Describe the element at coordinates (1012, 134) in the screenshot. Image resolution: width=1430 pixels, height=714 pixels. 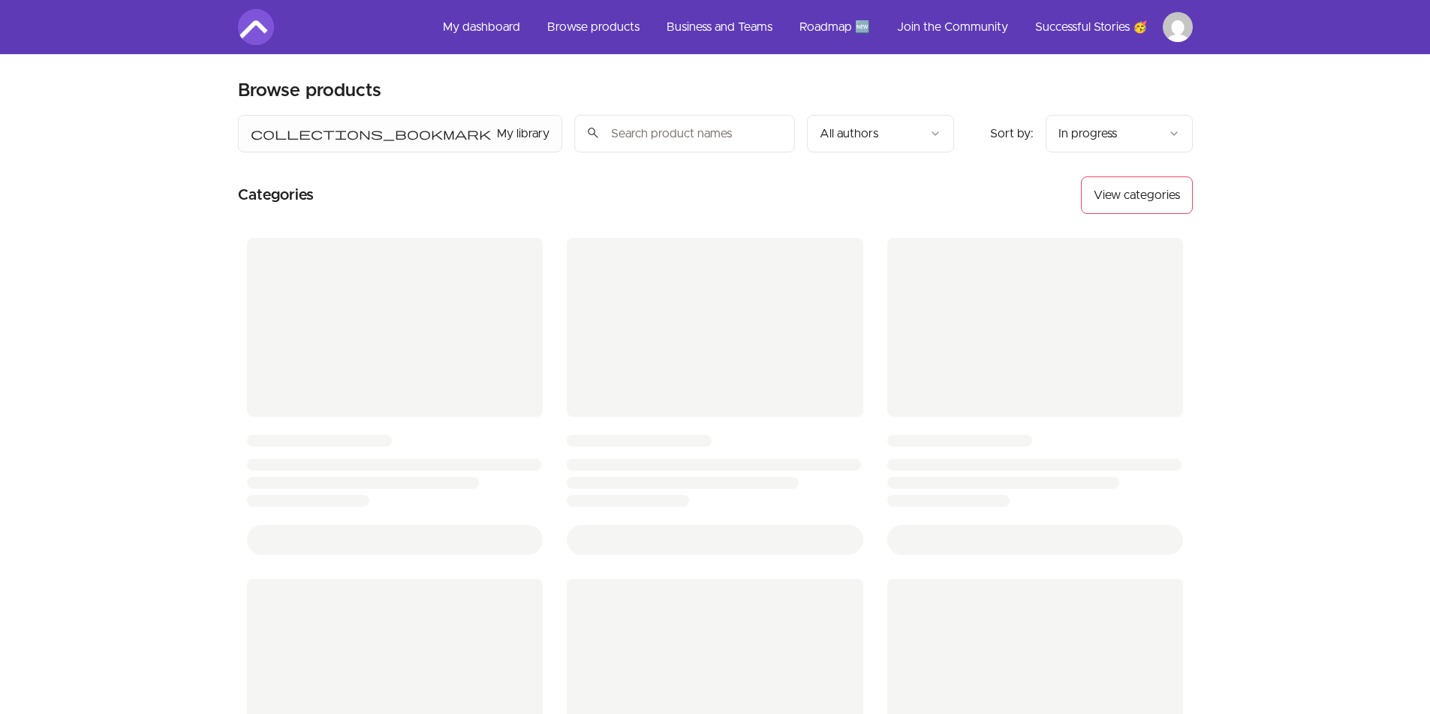
I see `span: Sort by:` at that location.